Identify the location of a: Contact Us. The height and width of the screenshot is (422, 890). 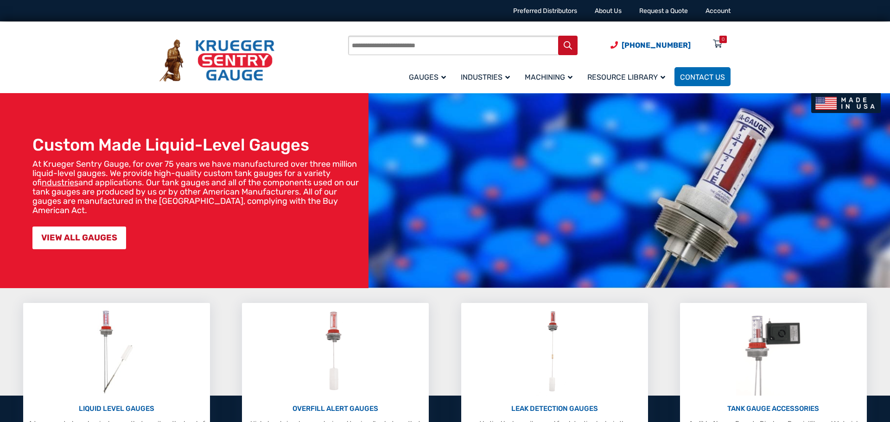
(702, 76).